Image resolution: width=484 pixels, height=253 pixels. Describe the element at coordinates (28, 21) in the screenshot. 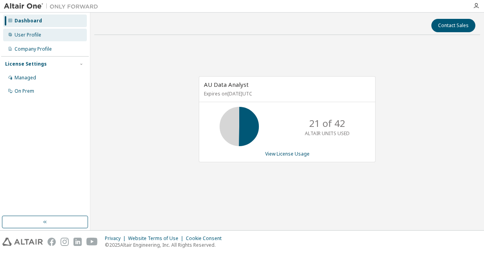

I see `div: Dashboard` at that location.